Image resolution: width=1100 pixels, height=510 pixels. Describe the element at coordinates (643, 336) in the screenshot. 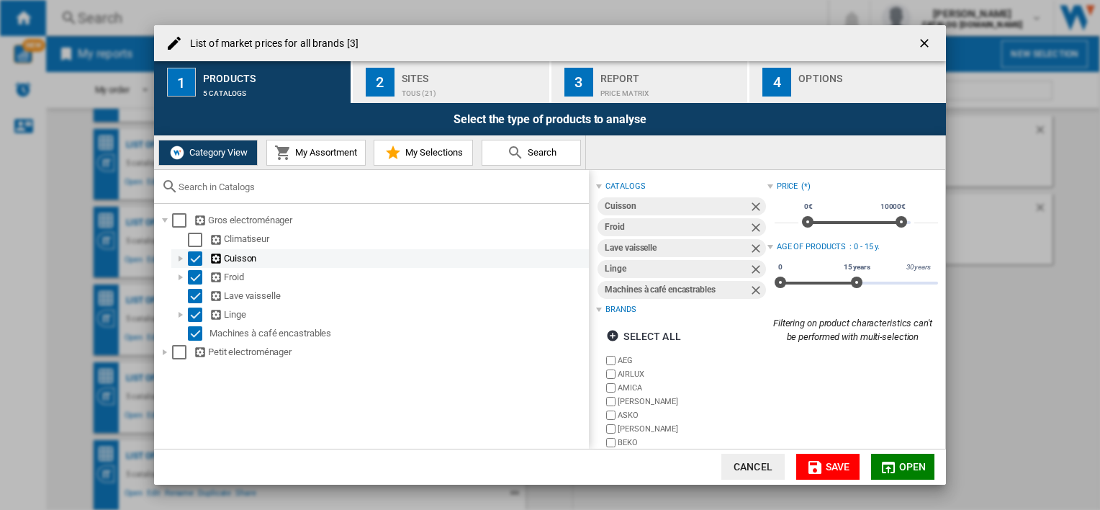

I see `button: Select all` at that location.